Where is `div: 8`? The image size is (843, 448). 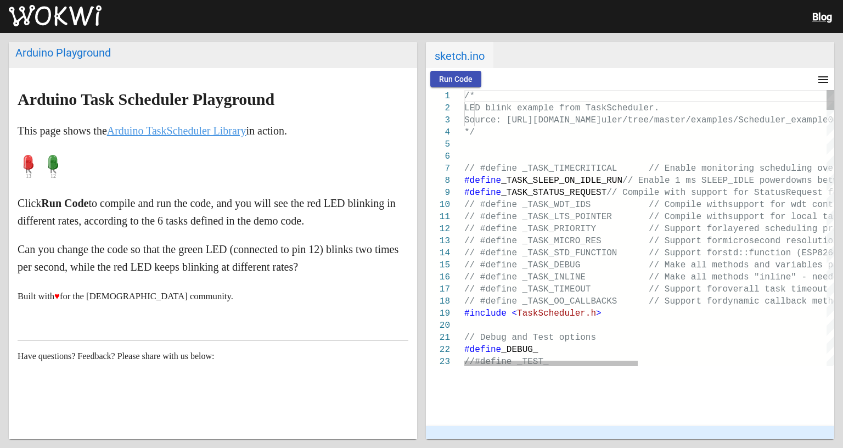
div: 8 is located at coordinates (438, 181).